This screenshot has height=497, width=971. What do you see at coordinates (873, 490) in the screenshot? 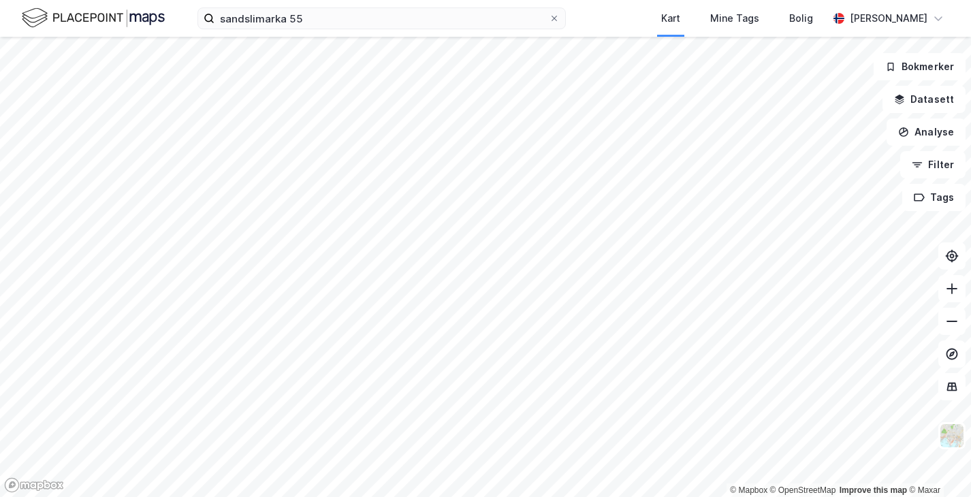
I see `a: Improve this map` at bounding box center [873, 490].